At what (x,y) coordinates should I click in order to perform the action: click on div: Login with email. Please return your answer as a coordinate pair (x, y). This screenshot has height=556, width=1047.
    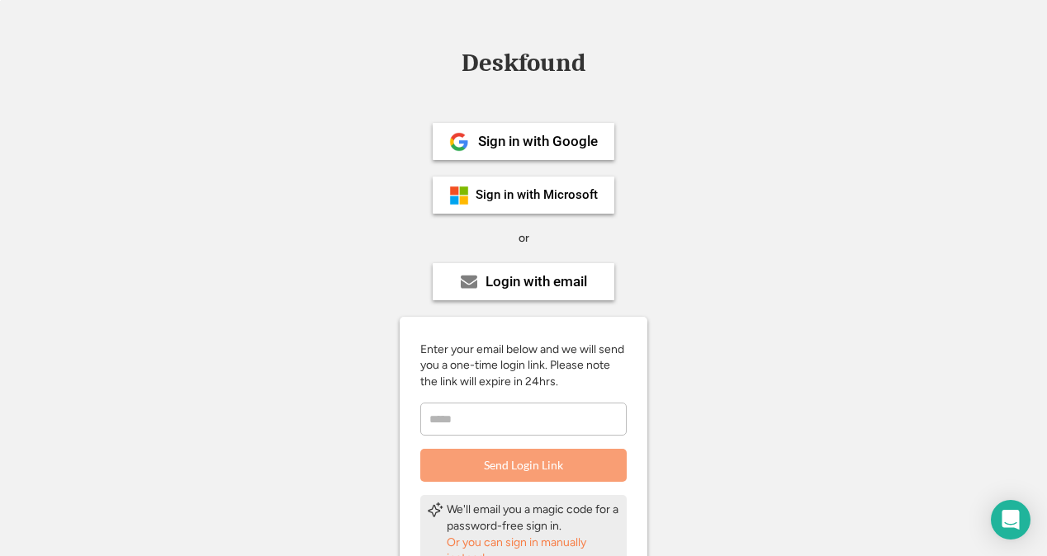
    Looking at the image, I should click on (536, 282).